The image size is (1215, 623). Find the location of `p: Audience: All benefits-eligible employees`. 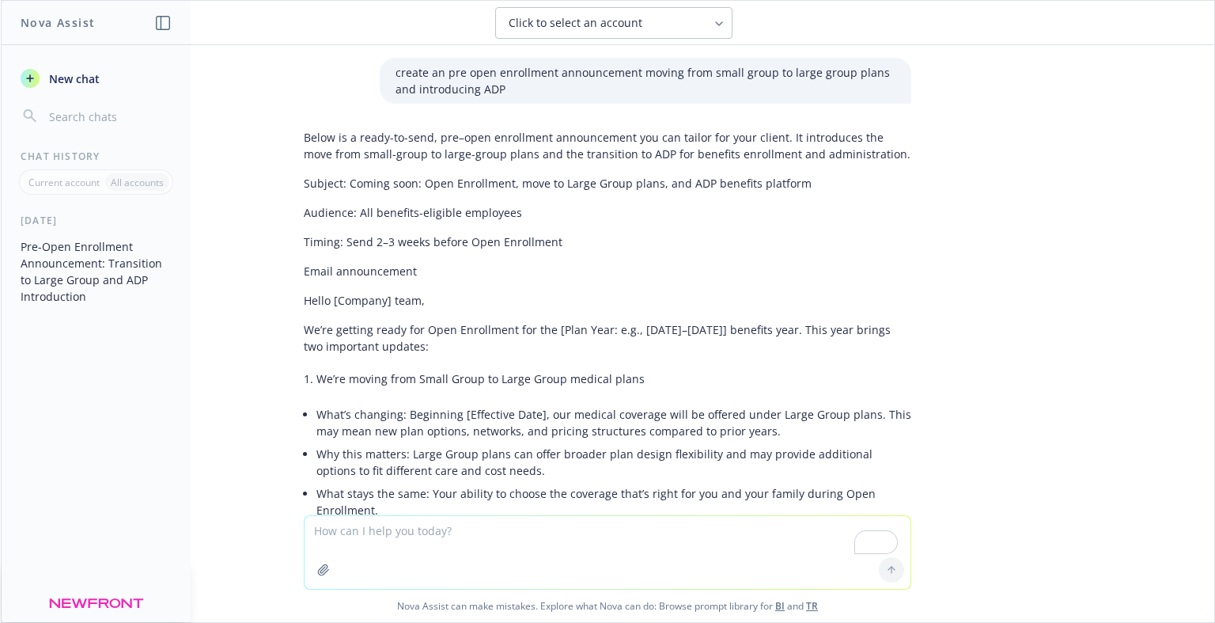

p: Audience: All benefits-eligible employees is located at coordinates (608, 212).